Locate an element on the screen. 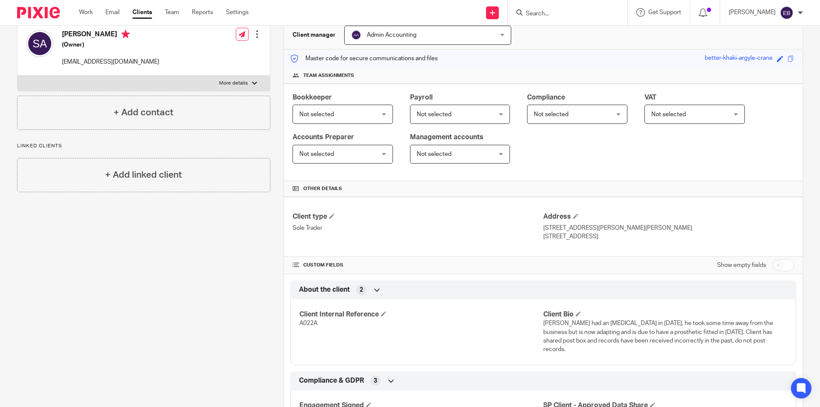 This screenshot has width=820, height=407. a: Reports is located at coordinates (202, 12).